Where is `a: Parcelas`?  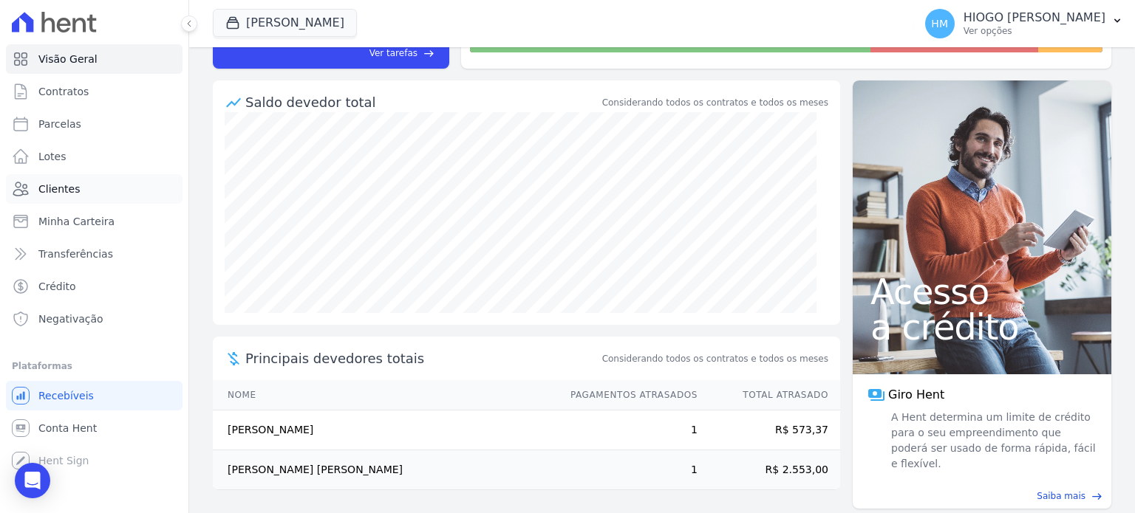
a: Parcelas is located at coordinates (94, 124).